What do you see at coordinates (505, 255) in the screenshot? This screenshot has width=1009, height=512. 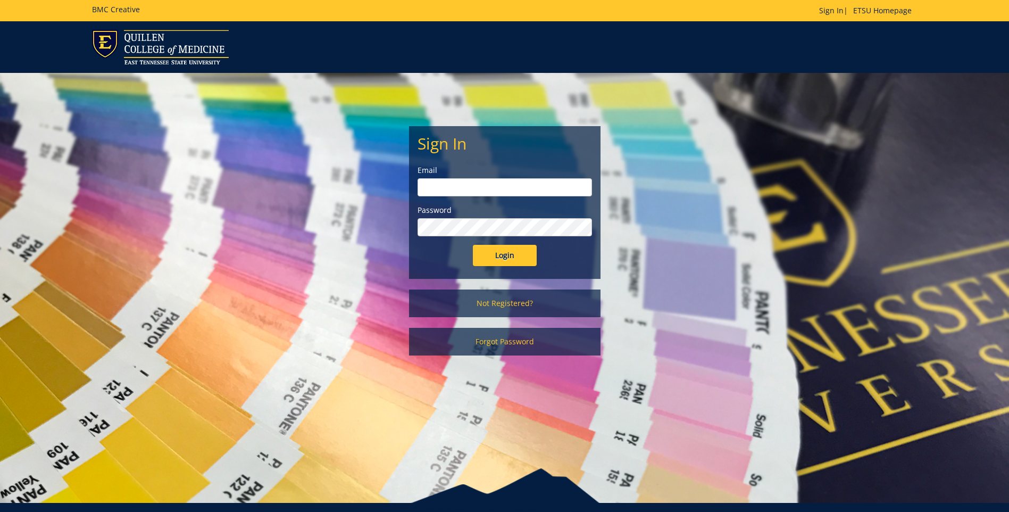 I see `input: Login` at bounding box center [505, 255].